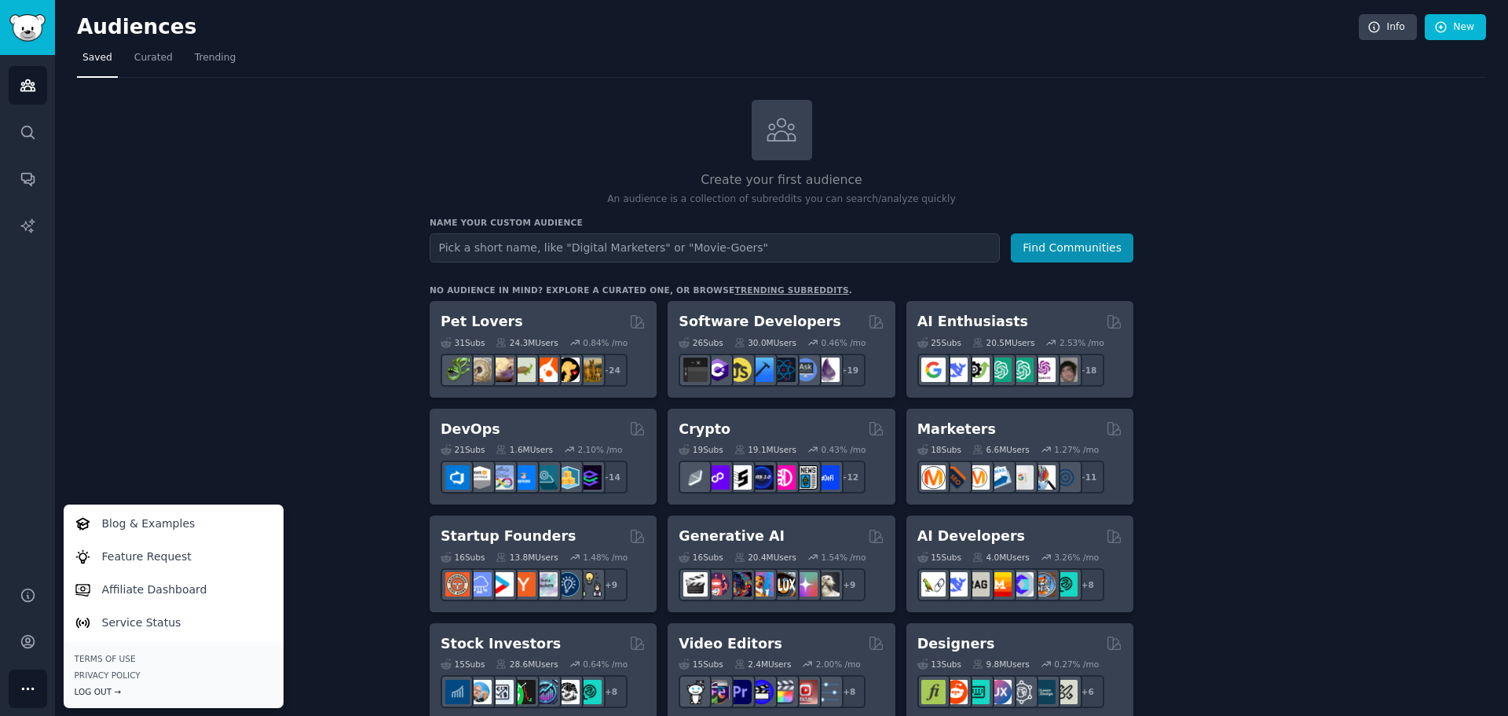 Image resolution: width=1508 pixels, height=716 pixels. I want to click on div: 0.64 % /mo, so click(605, 664).